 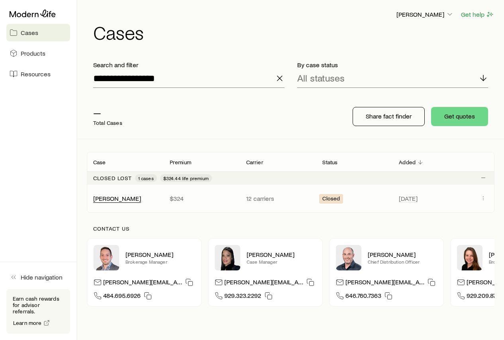 I want to click on p: Total Cases, so click(x=108, y=123).